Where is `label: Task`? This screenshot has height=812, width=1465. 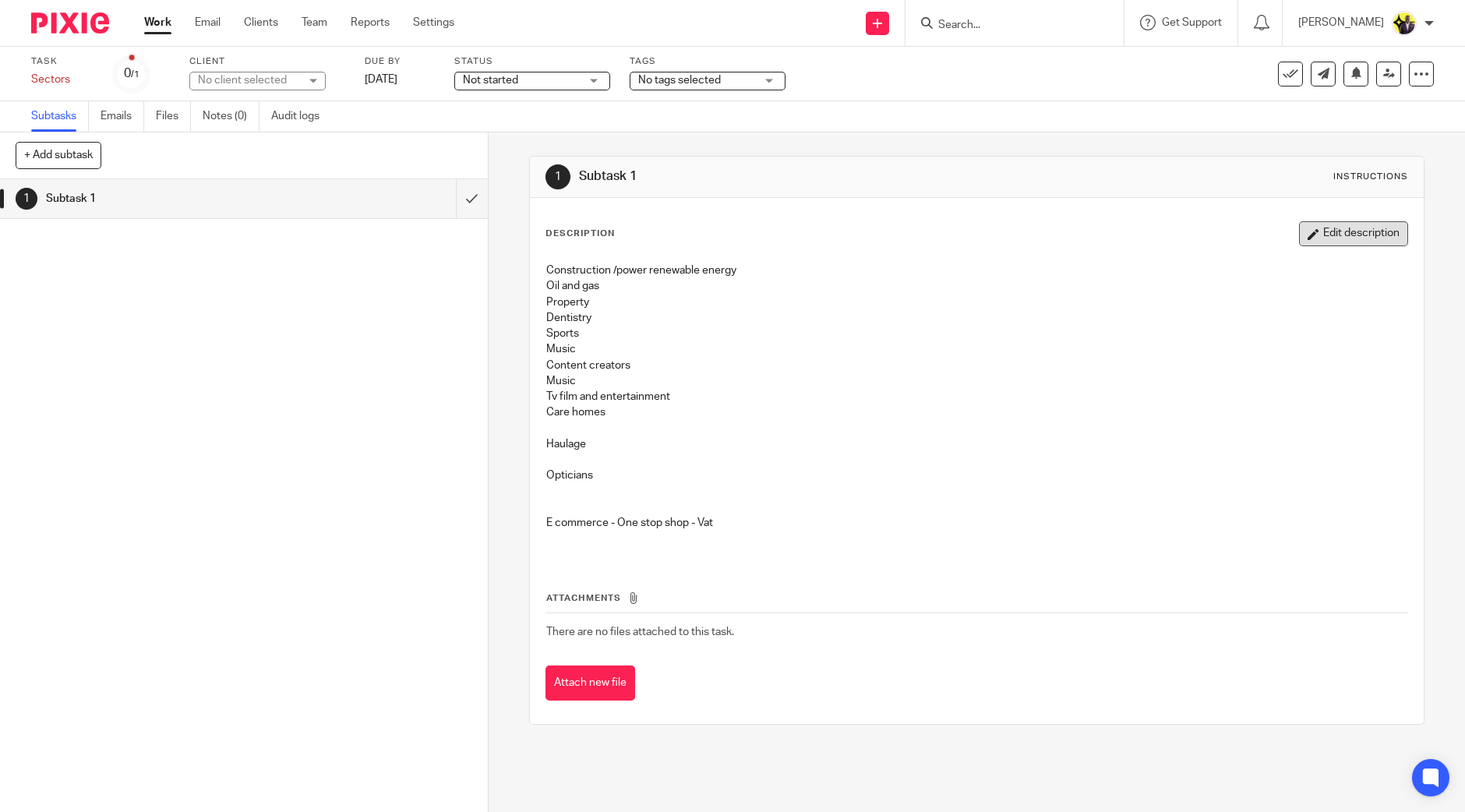 label: Task is located at coordinates (62, 62).